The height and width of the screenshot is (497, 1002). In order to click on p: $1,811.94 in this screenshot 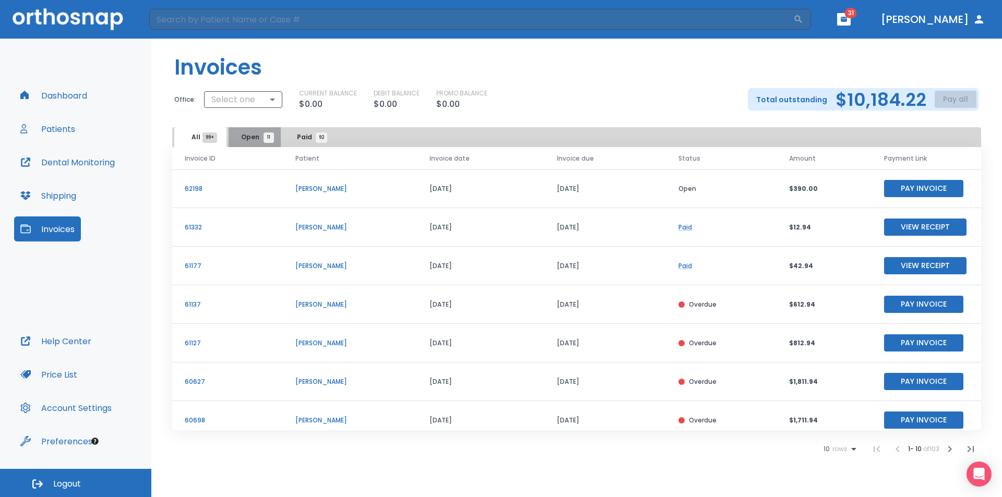, I will do `click(824, 382)`.